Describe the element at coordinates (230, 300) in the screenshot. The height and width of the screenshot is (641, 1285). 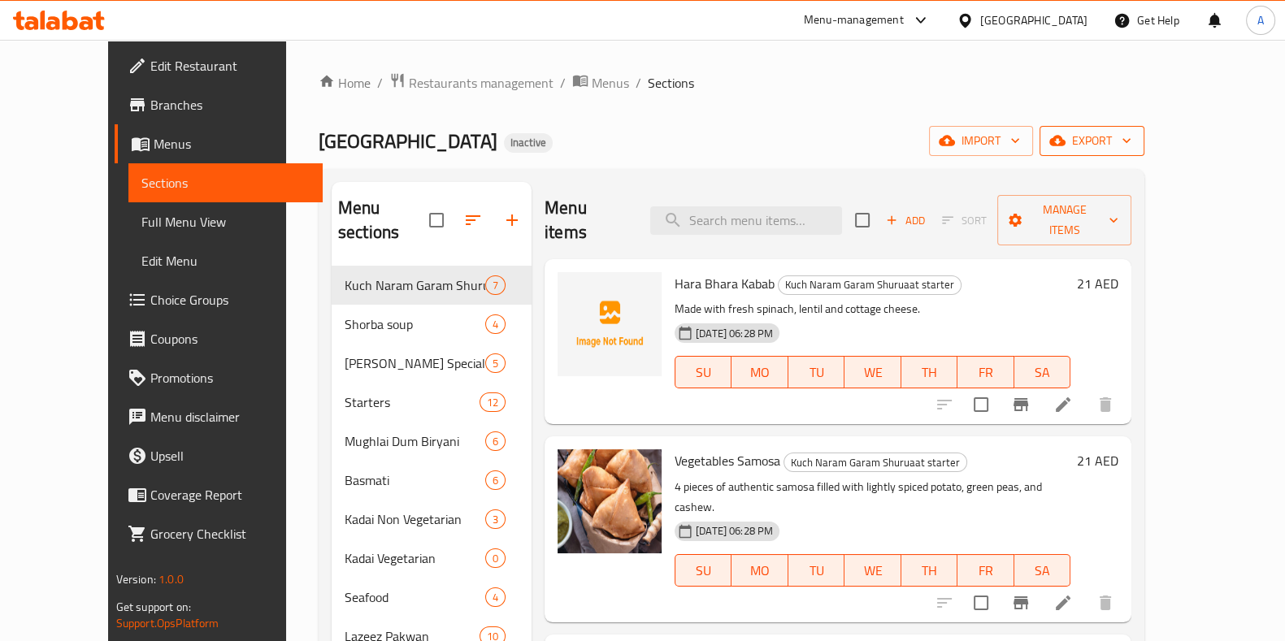
I see `span: Choice Groups` at that location.